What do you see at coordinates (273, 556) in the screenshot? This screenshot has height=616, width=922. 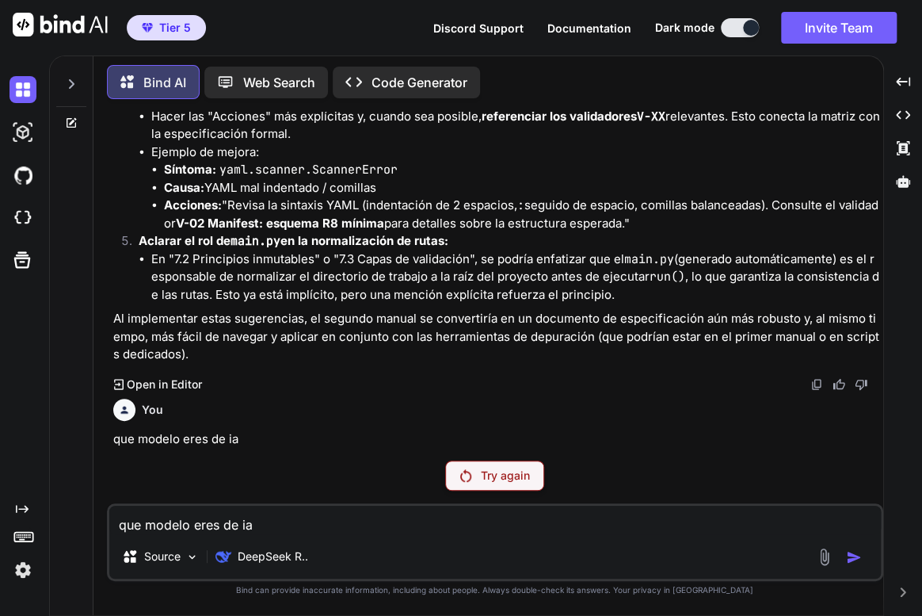 I see `p: DeepSeek R..` at bounding box center [273, 556].